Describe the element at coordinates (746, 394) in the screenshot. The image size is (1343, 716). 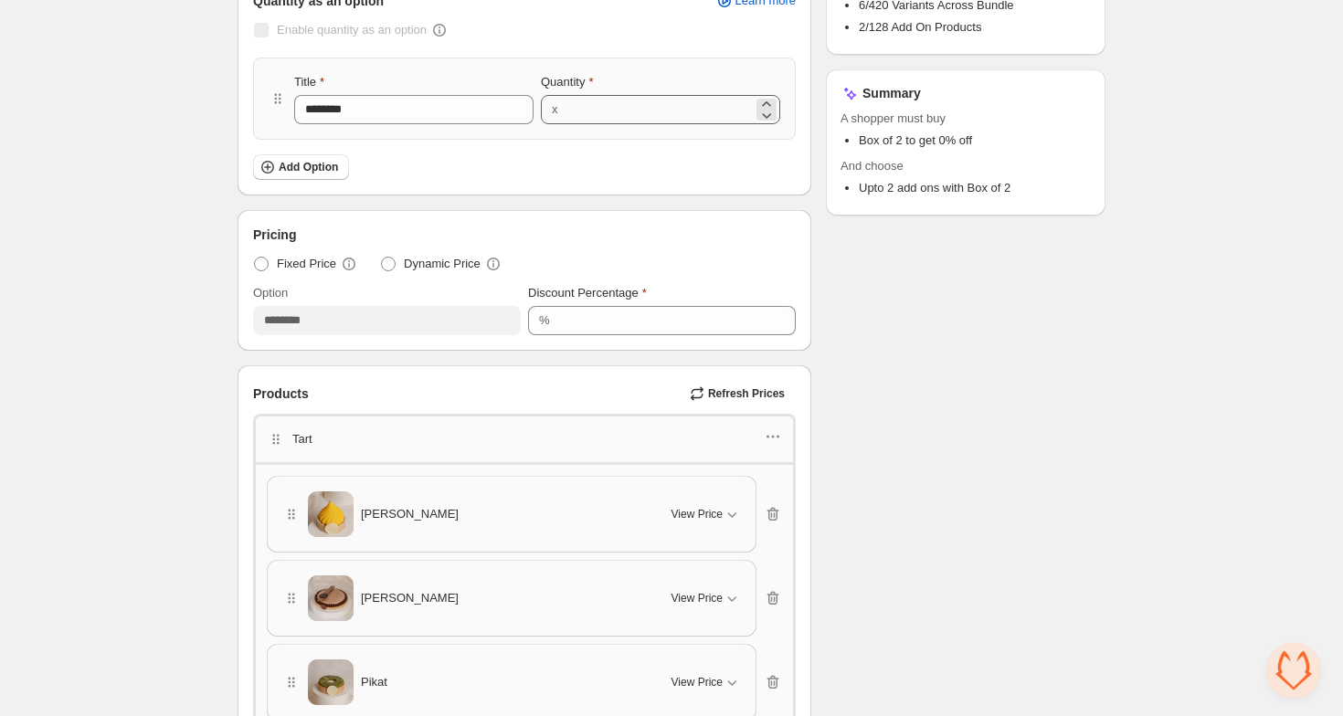
I see `span: Refresh Prices` at that location.